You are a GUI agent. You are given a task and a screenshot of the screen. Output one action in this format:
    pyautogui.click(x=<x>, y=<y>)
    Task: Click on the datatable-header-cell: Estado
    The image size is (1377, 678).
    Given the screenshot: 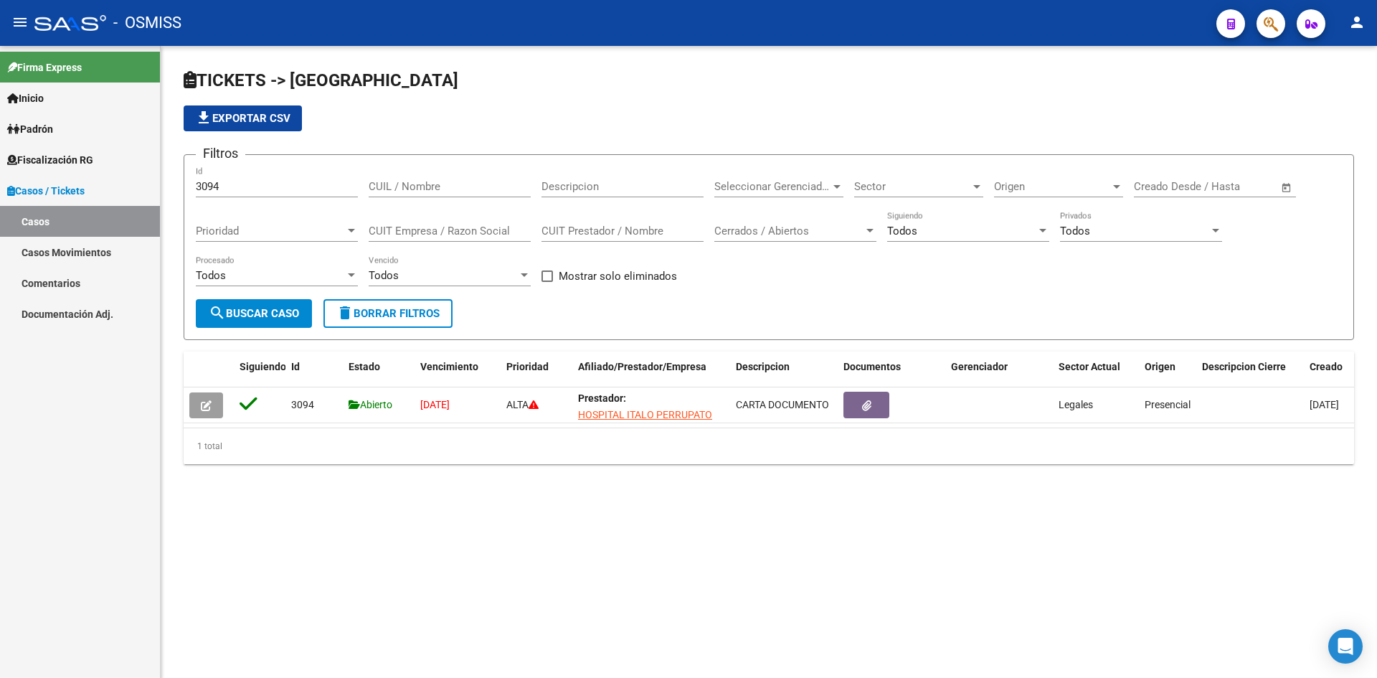 What is the action you would take?
    pyautogui.click(x=379, y=375)
    